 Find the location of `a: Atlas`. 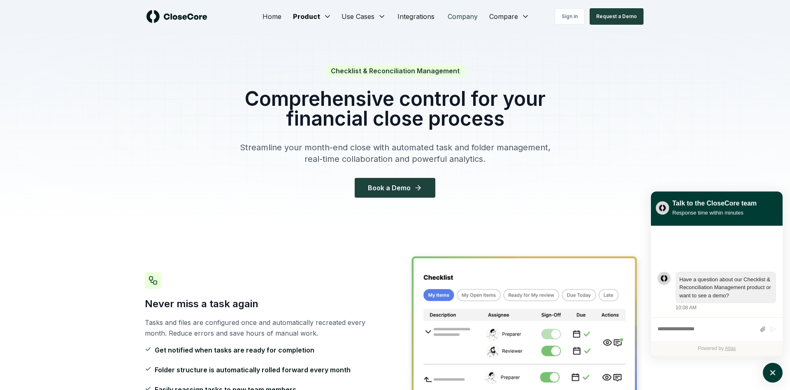

a: Atlas is located at coordinates (731, 348).